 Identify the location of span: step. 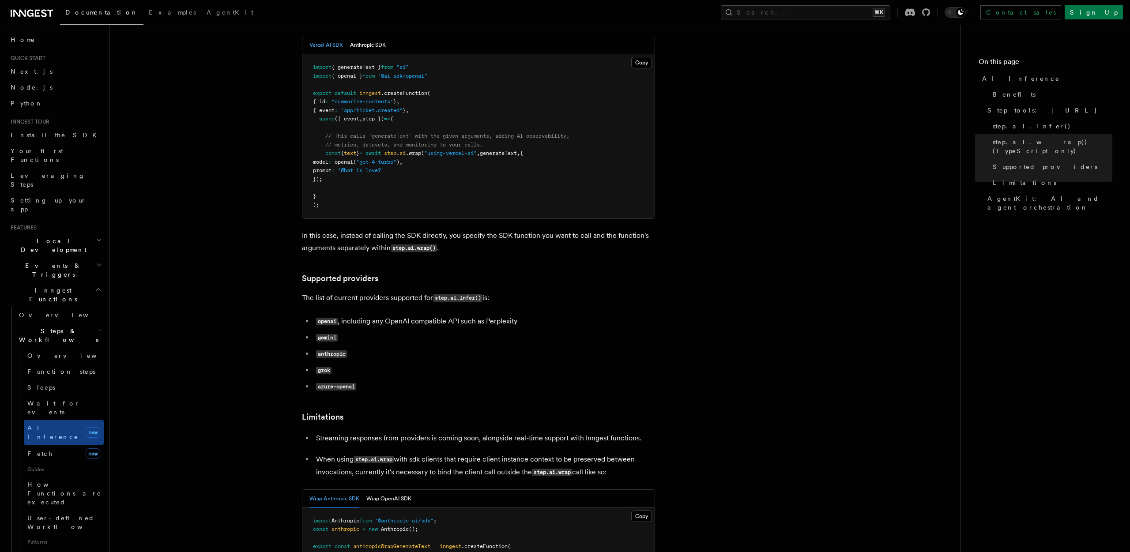
(390, 153).